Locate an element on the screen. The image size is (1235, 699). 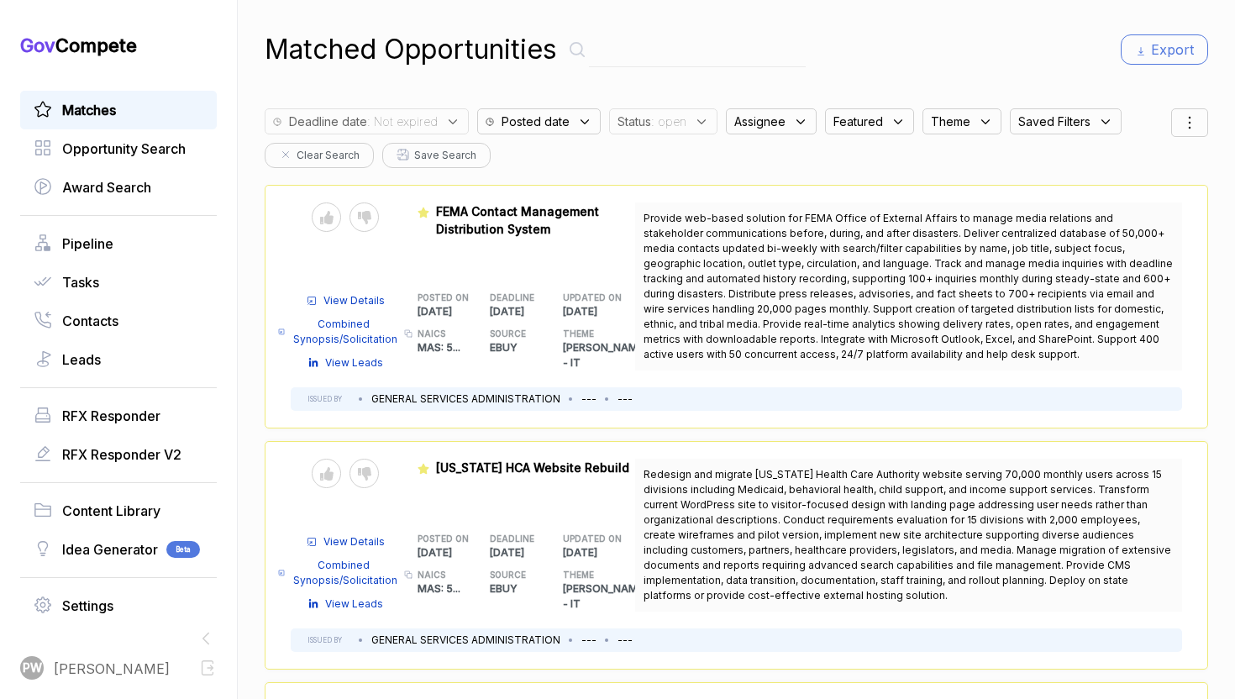
span: Clear Search is located at coordinates (328, 155).